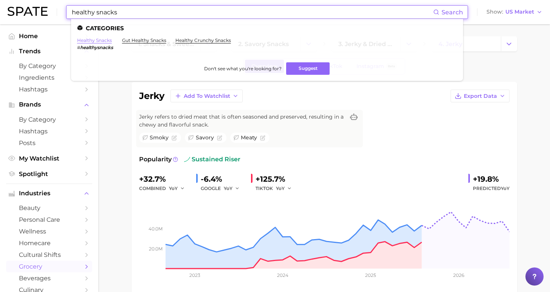  What do you see at coordinates (49, 208) in the screenshot?
I see `span: beauty` at bounding box center [49, 208].